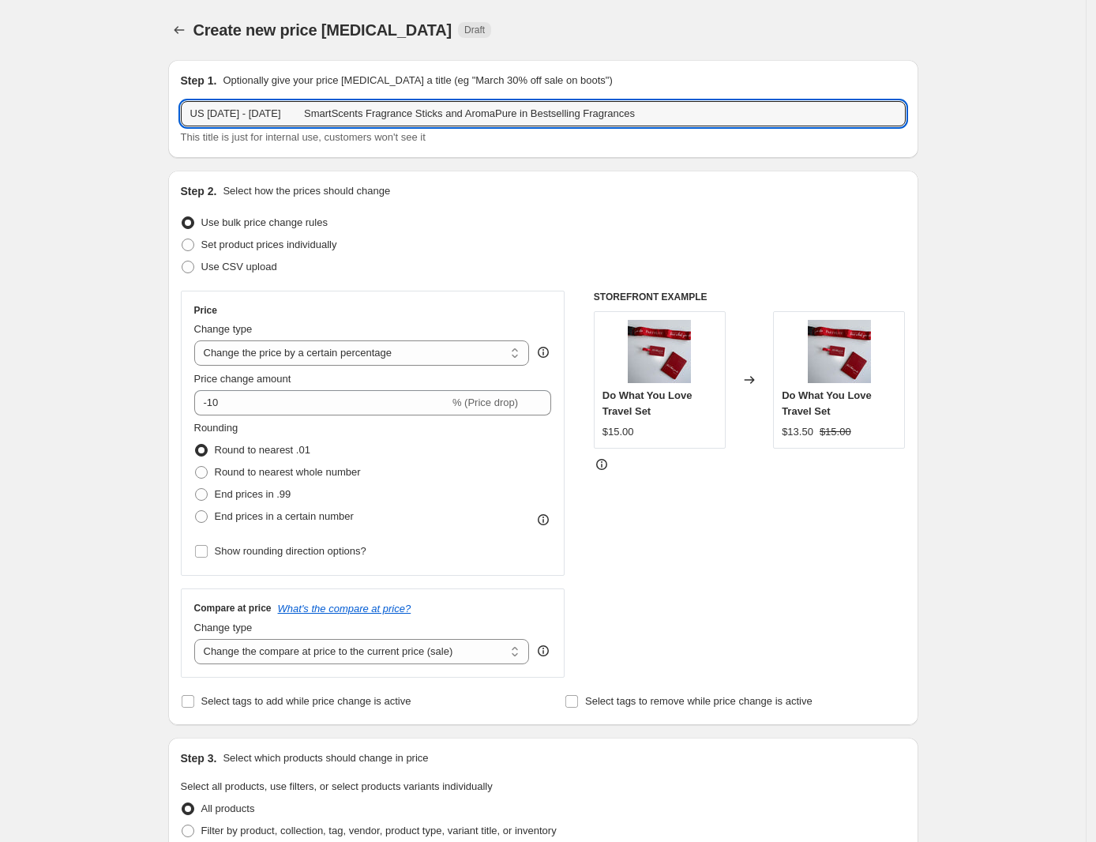 The image size is (1096, 842). Describe the element at coordinates (199, 191) in the screenshot. I see `h2: Step 2.` at that location.